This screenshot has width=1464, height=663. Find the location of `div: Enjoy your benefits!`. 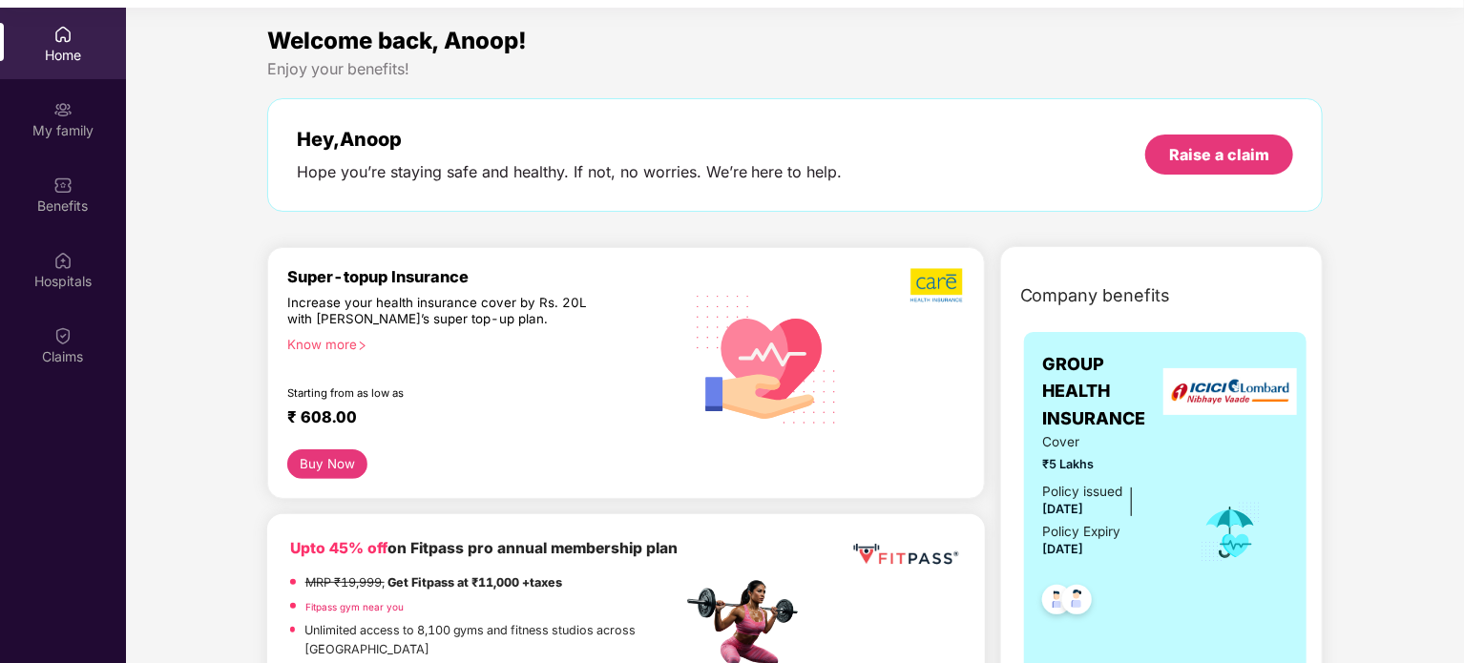

div: Enjoy your benefits! is located at coordinates (795, 69).